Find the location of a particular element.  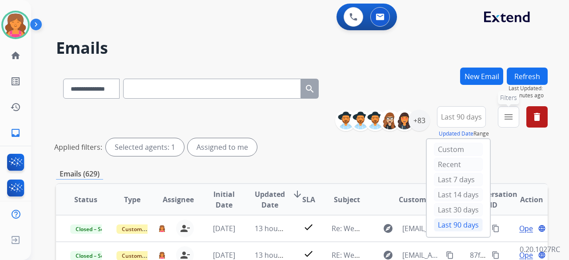

span: Last 90 days is located at coordinates (461, 117).